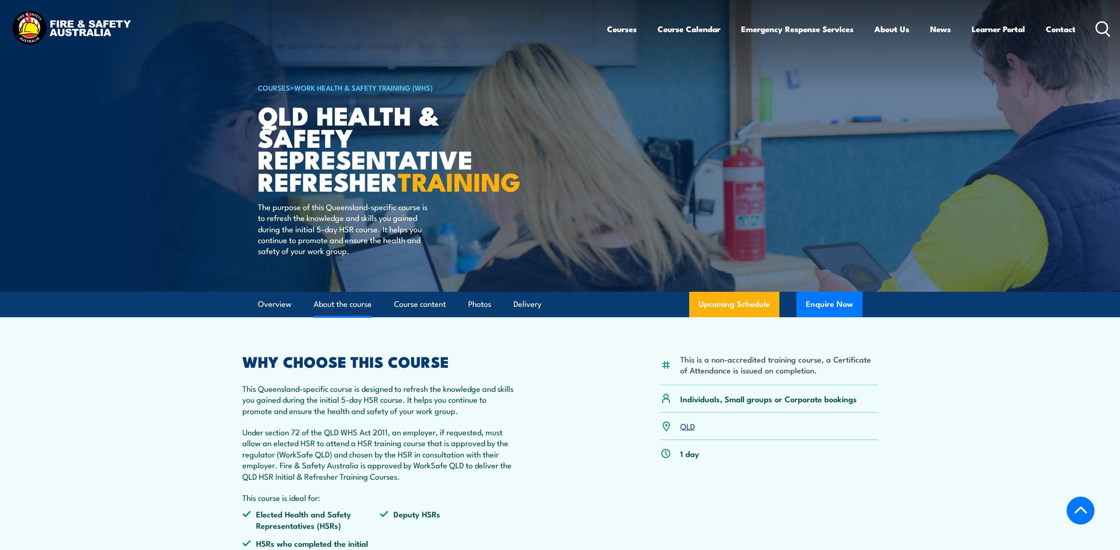 The image size is (1120, 550). What do you see at coordinates (363, 87) in the screenshot?
I see `a: Work Health & Safety Training (WHS)` at bounding box center [363, 87].